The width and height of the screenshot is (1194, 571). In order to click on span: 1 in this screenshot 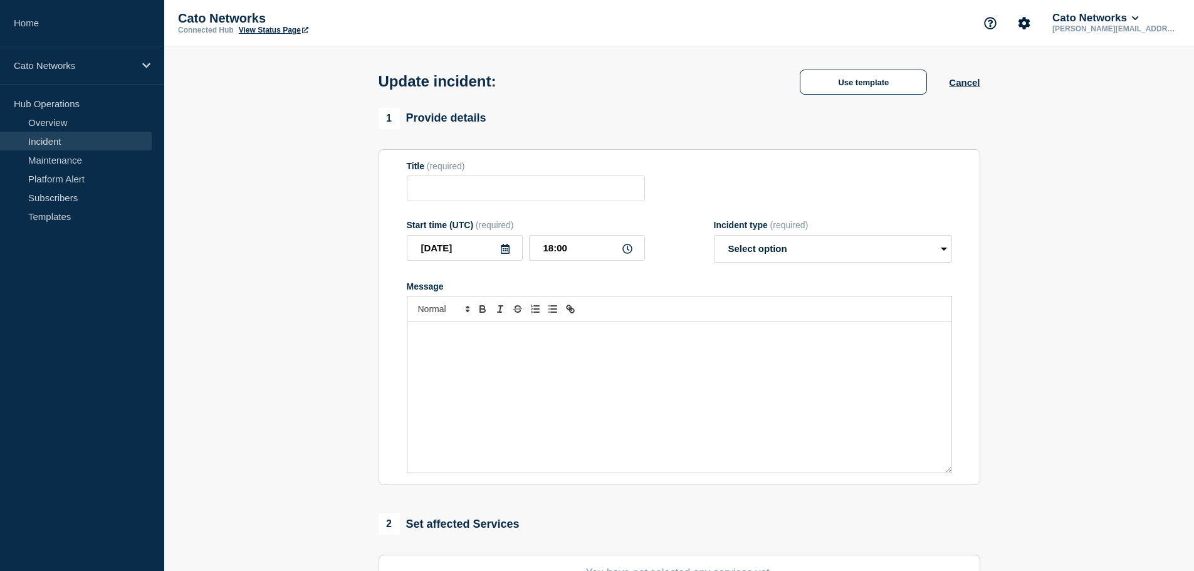, I will do `click(389, 118)`.